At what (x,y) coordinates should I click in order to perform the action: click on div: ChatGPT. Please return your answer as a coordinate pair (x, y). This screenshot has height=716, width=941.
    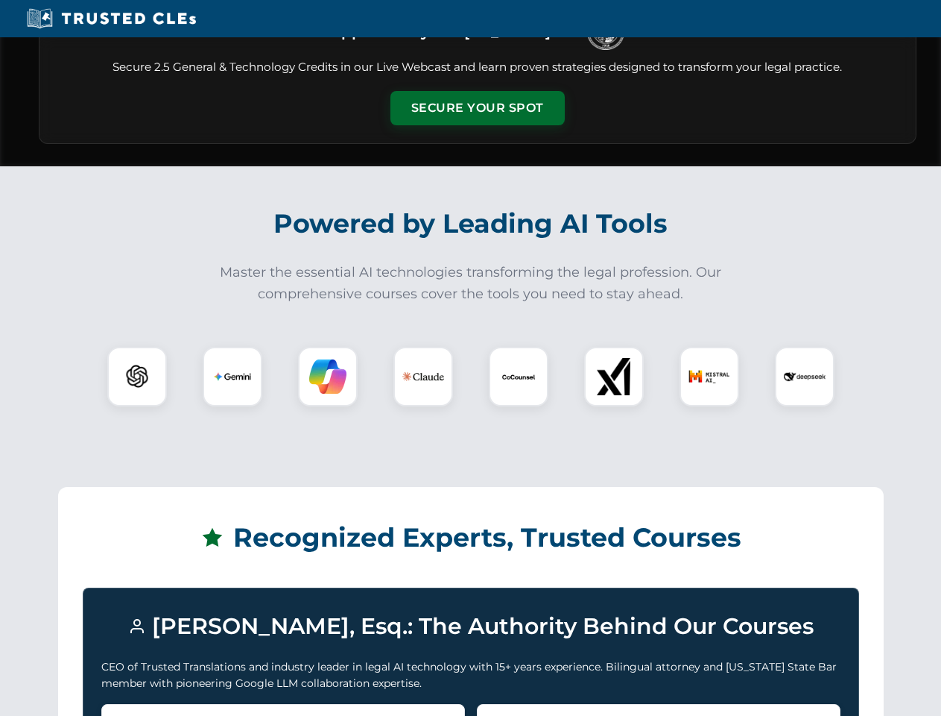
    Looking at the image, I should click on (137, 376).